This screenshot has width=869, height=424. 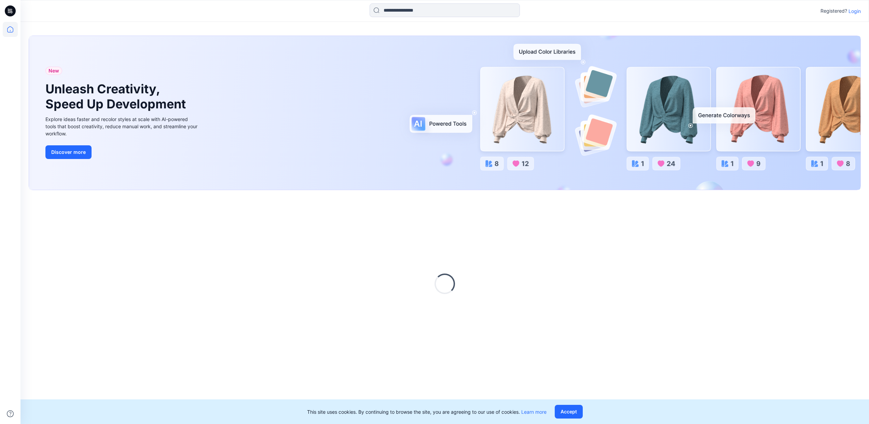 I want to click on p: Registered?, so click(x=834, y=11).